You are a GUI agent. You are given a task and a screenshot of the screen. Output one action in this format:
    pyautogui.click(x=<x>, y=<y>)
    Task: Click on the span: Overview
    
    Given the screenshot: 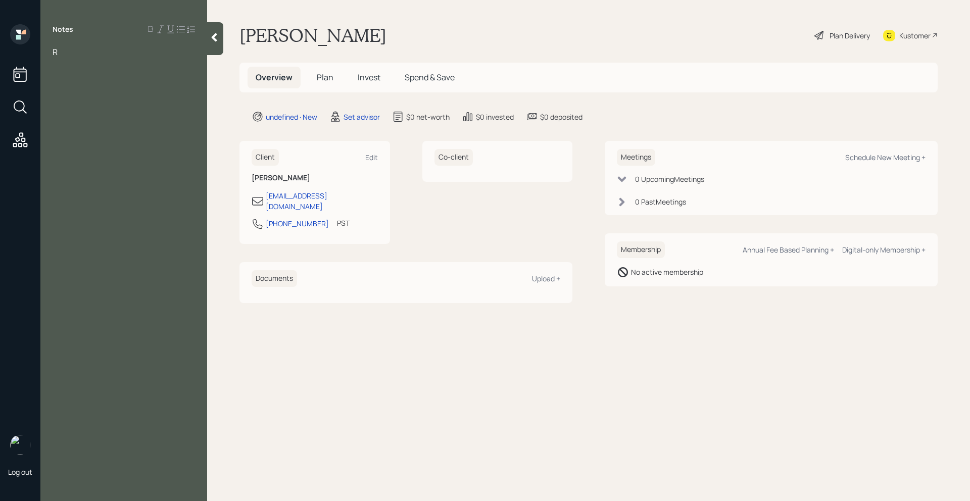 What is the action you would take?
    pyautogui.click(x=274, y=77)
    